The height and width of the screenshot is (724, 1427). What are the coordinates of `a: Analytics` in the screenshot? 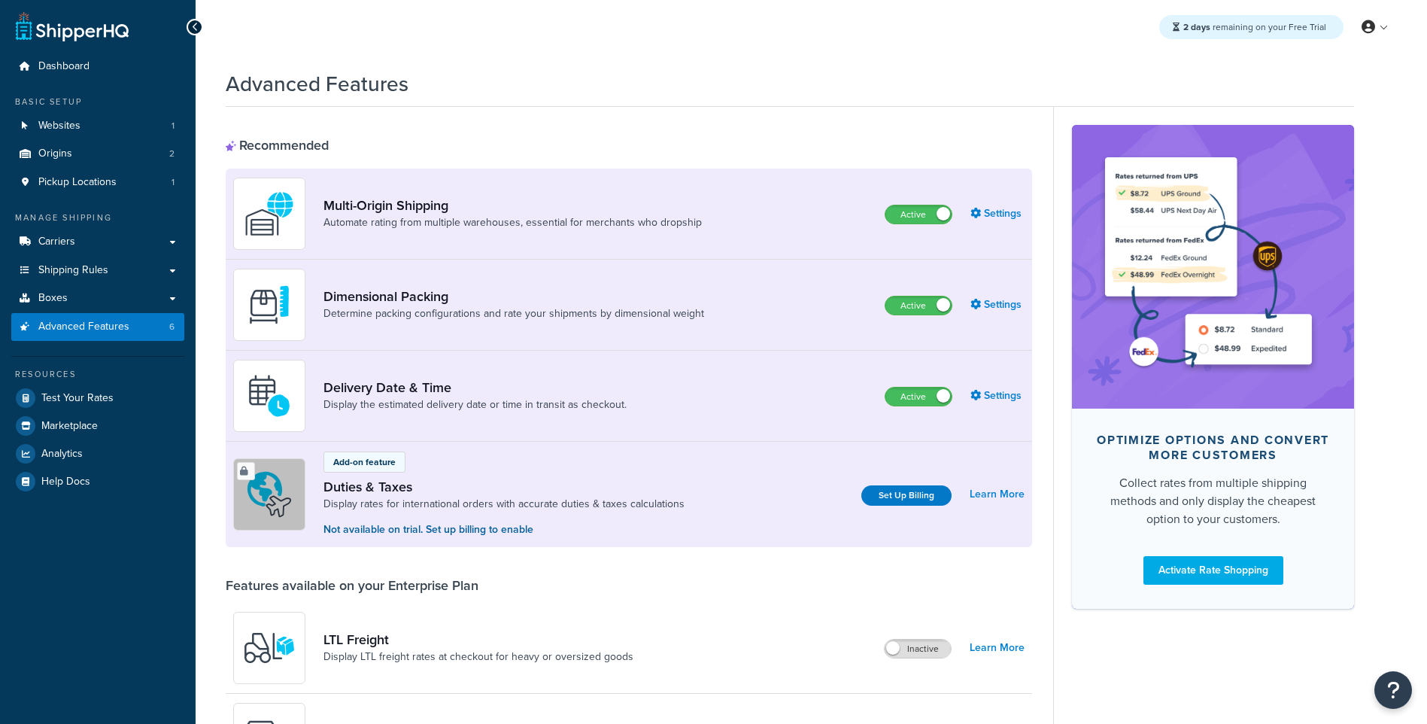 It's located at (98, 454).